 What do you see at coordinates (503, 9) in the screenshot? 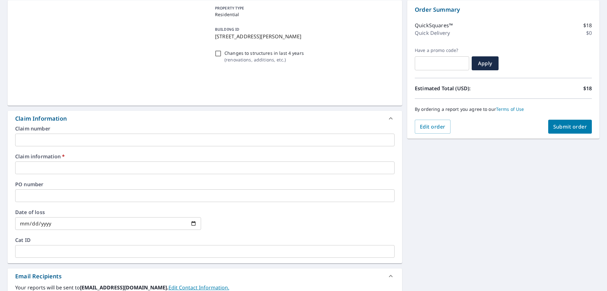
I see `p: Order Summary` at bounding box center [503, 9].